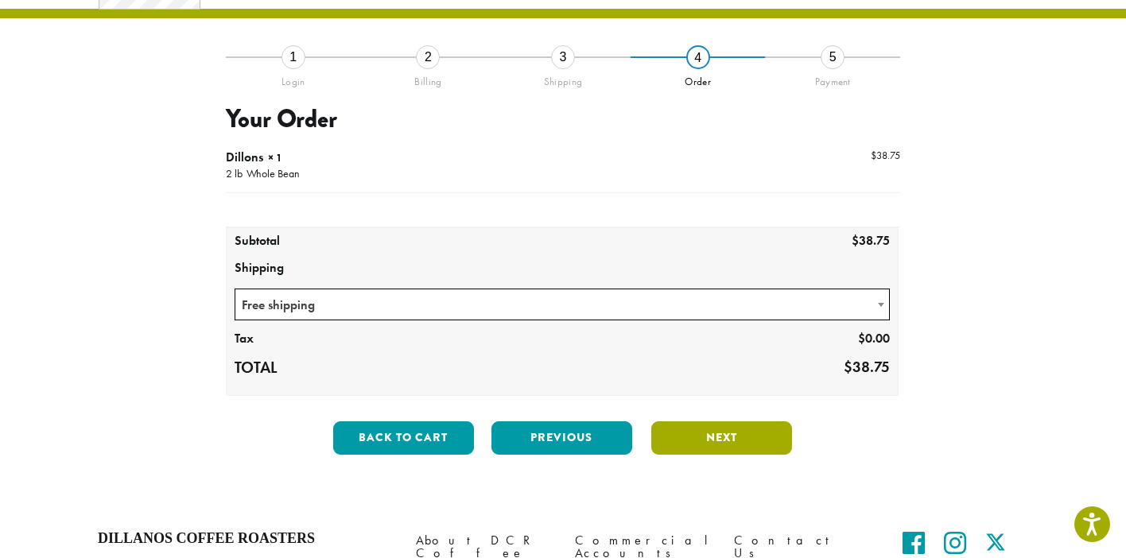 This screenshot has height=558, width=1126. I want to click on h4: Dillanos Coffee Roasters, so click(245, 539).